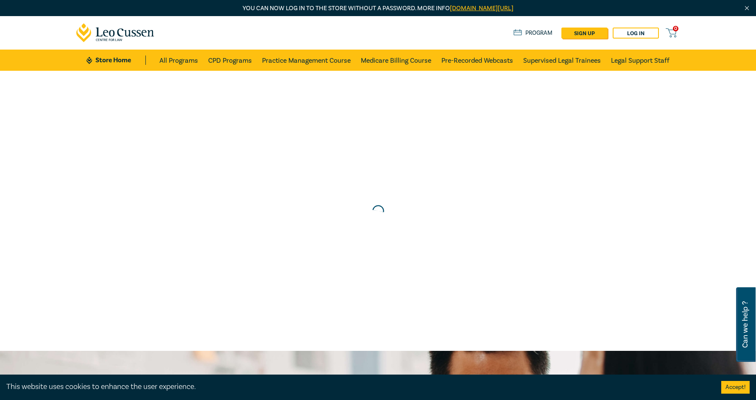 This screenshot has width=756, height=400. What do you see at coordinates (396, 60) in the screenshot?
I see `a: Medicare Billing Course` at bounding box center [396, 60].